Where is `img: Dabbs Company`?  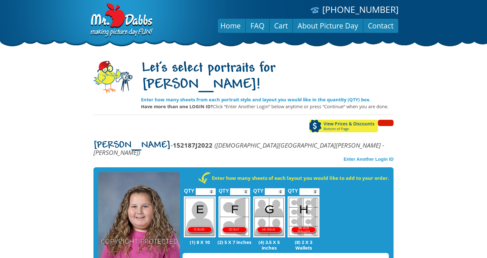 img: Dabbs Company is located at coordinates (121, 21).